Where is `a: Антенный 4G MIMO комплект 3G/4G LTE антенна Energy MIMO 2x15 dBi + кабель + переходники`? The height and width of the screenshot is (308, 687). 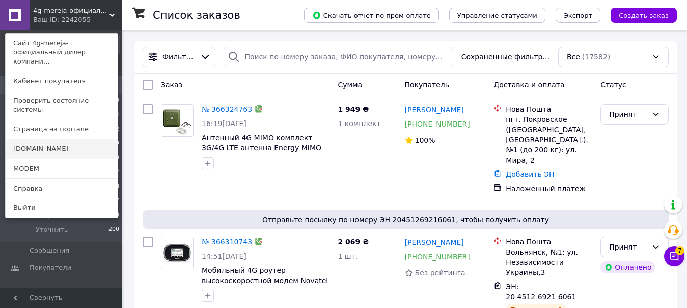 a: Антенный 4G MIMO комплект 3G/4G LTE антенна Energy MIMO 2x15 dBi + кабель + переходники is located at coordinates (261, 153).